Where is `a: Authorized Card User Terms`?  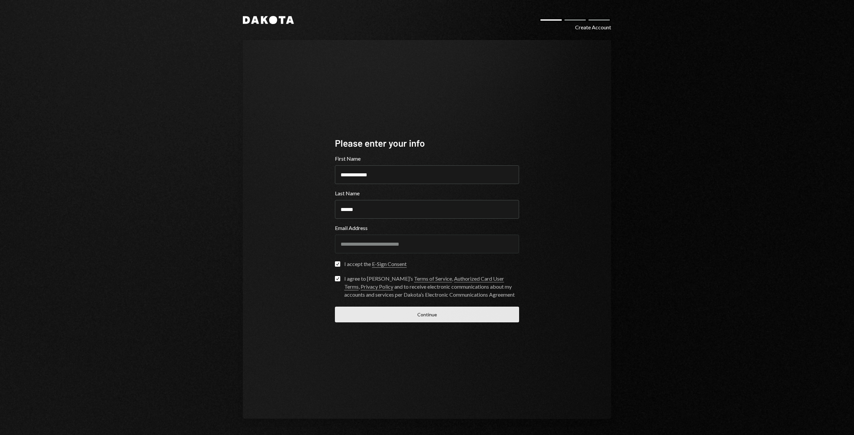 a: Authorized Card User Terms is located at coordinates (424, 283).